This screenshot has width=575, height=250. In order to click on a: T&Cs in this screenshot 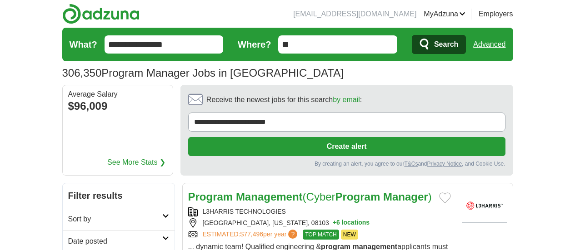, I will do `click(411, 164)`.